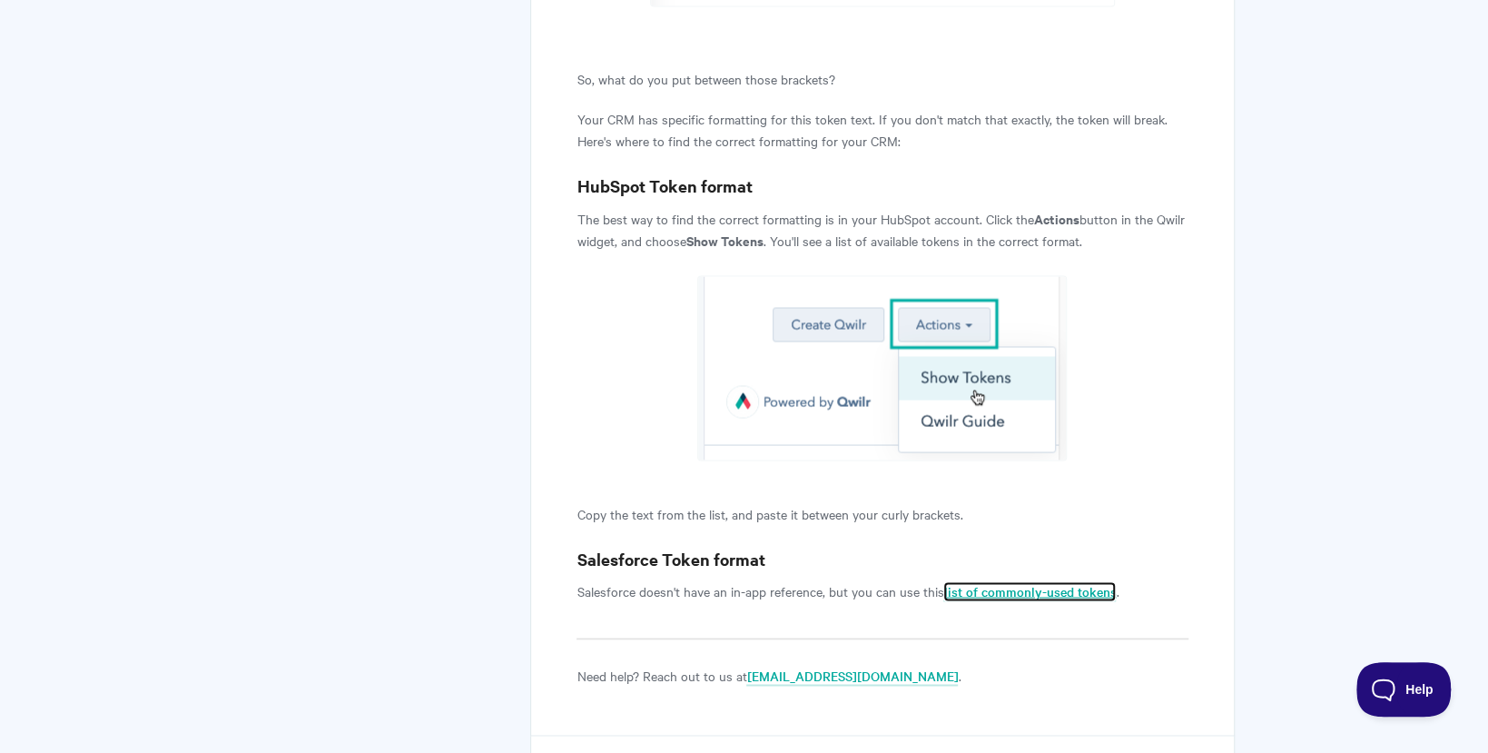 The width and height of the screenshot is (1488, 753). Describe the element at coordinates (882, 558) in the screenshot. I see `h3: Salesforce Token format` at that location.